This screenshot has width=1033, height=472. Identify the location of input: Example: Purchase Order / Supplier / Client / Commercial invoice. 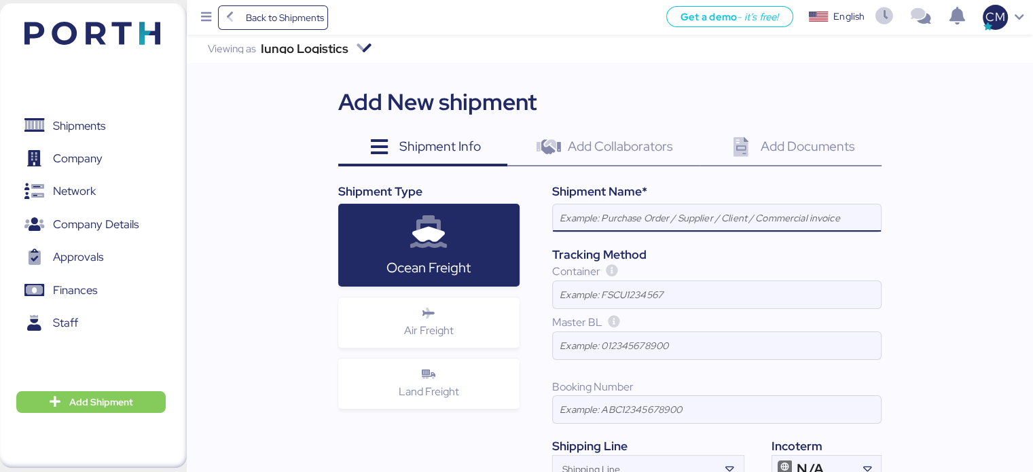
(717, 218).